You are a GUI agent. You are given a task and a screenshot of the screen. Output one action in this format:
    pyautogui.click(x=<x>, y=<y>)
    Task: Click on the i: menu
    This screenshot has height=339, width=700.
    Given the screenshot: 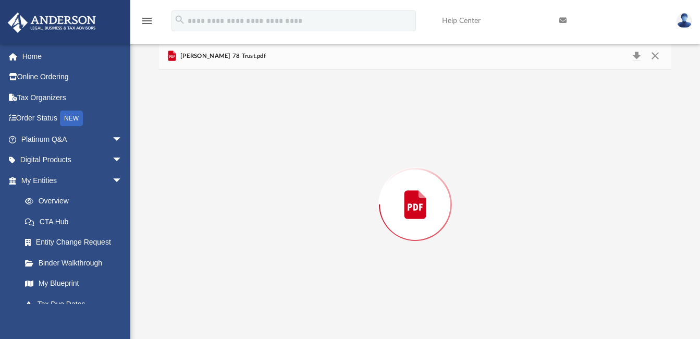 What is the action you would take?
    pyautogui.click(x=147, y=21)
    